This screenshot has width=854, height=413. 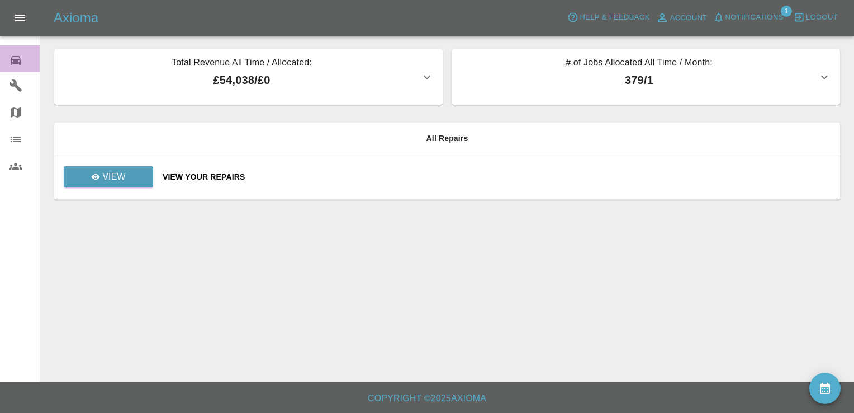 What do you see at coordinates (689, 18) in the screenshot?
I see `span: Account` at bounding box center [689, 18].